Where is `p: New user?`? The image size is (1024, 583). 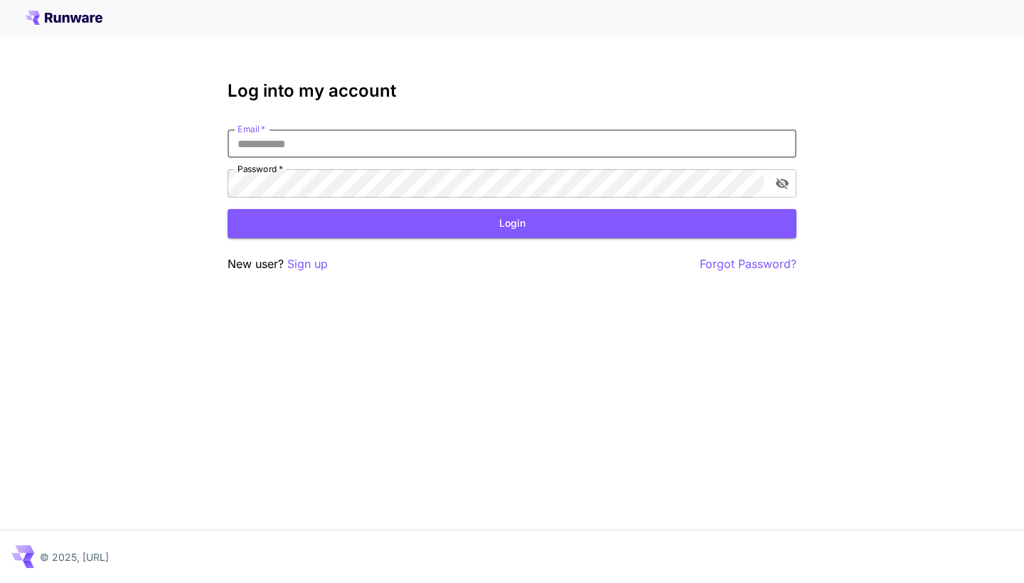
p: New user? is located at coordinates (277, 264).